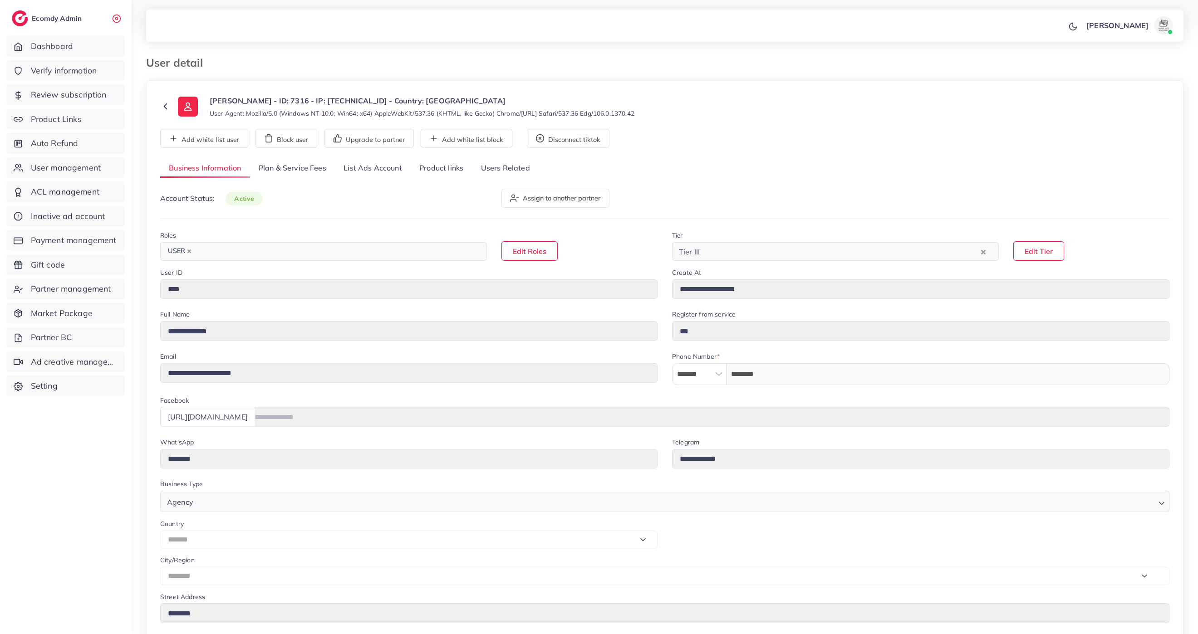 The image size is (1198, 634). What do you see at coordinates (677, 235) in the screenshot?
I see `label: Tier` at bounding box center [677, 235].